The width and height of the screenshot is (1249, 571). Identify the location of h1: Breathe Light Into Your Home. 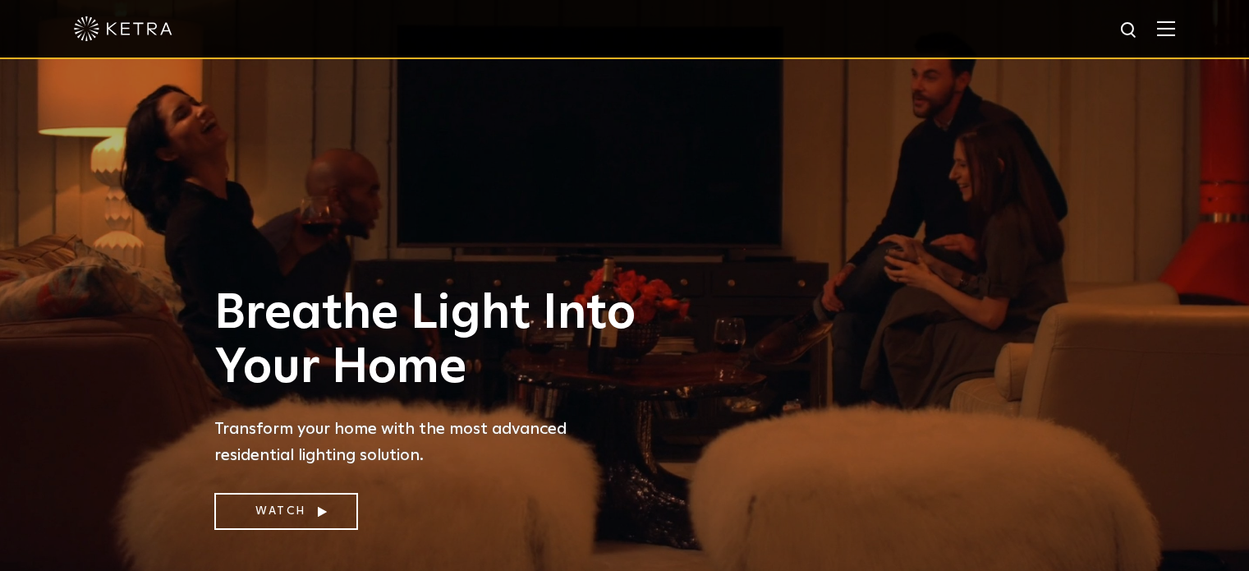
(432, 341).